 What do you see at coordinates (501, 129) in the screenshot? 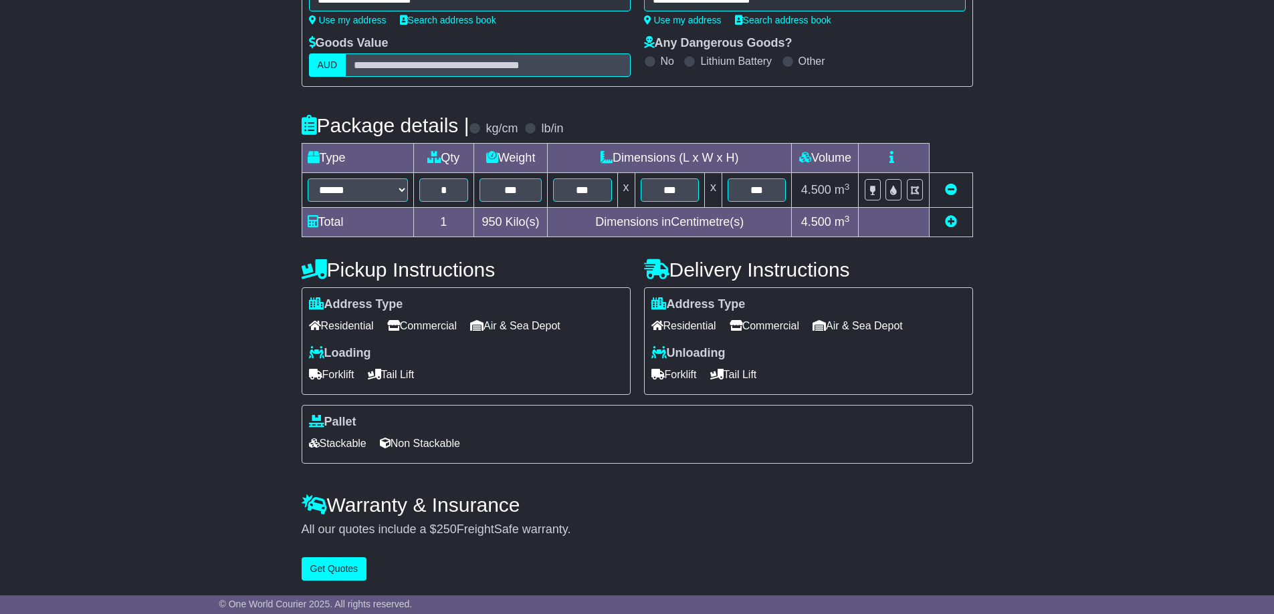
I see `label: kg/cm` at bounding box center [501, 129].